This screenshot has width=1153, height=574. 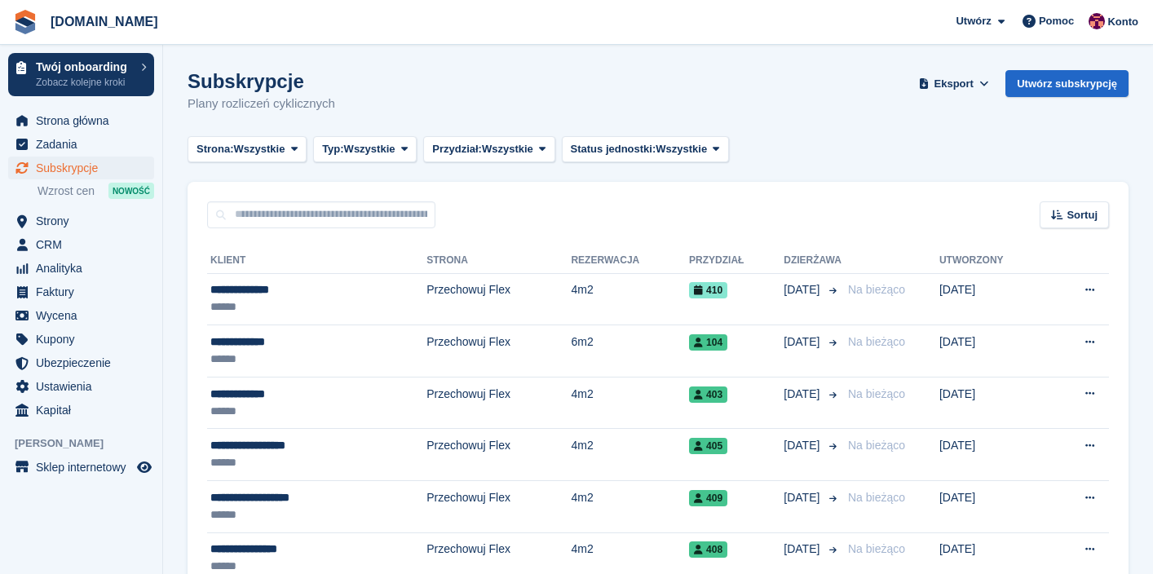 What do you see at coordinates (736, 261) in the screenshot?
I see `th: Przydział` at bounding box center [736, 261].